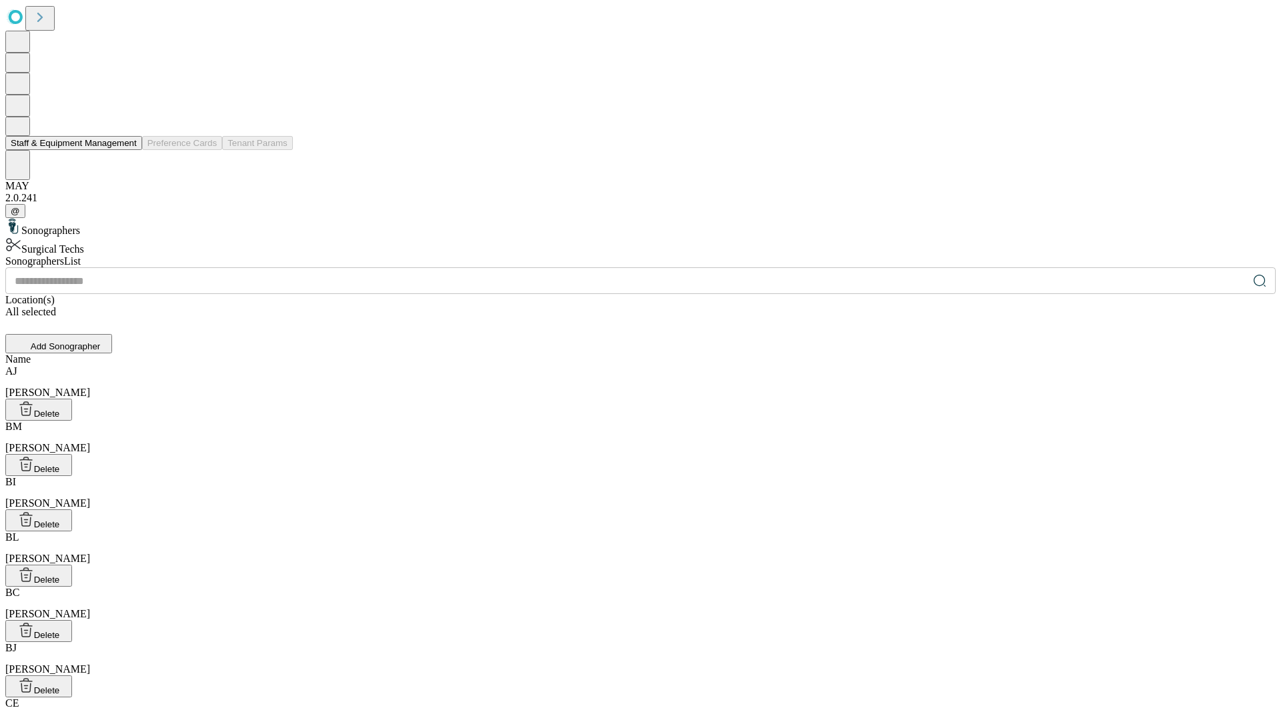 The image size is (1281, 720). I want to click on div: All selected, so click(640, 312).